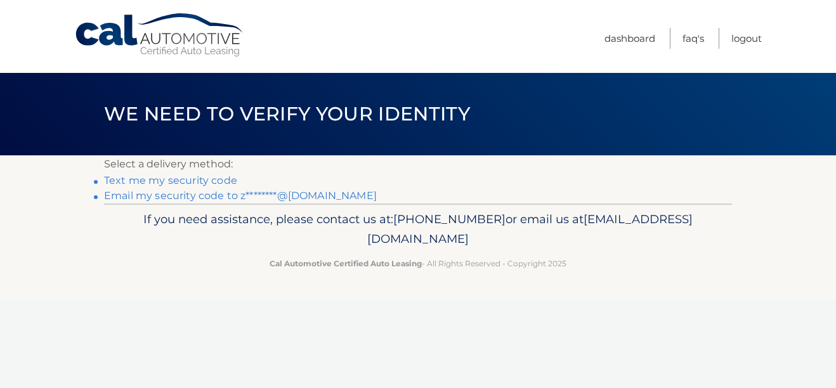 The height and width of the screenshot is (388, 836). I want to click on p: If you need assistance, please contact us at: or email us at, so click(418, 229).